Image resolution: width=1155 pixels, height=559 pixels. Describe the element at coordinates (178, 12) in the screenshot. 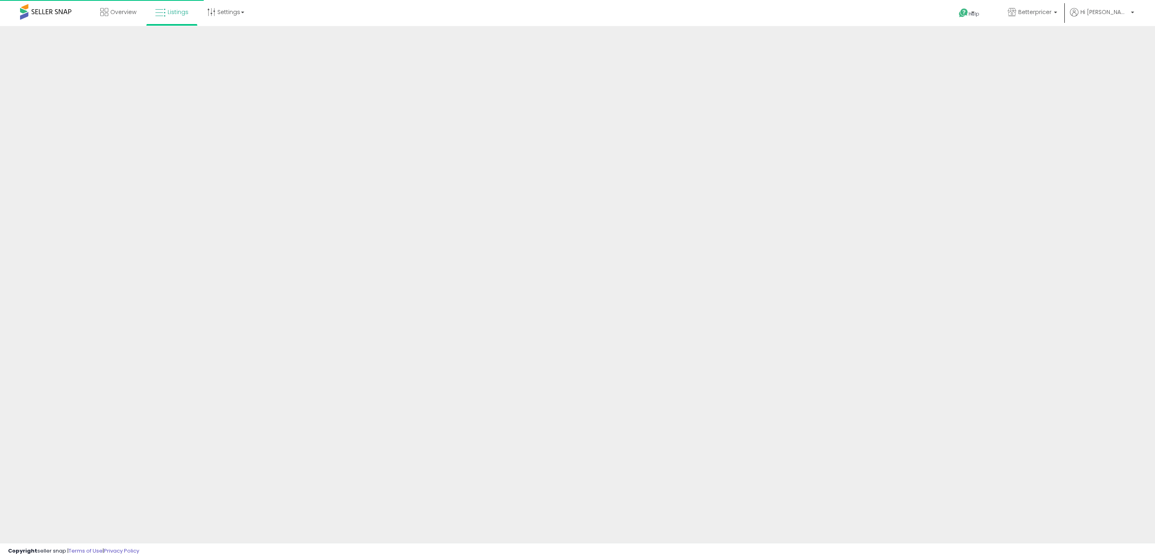

I see `span: Listings` at that location.